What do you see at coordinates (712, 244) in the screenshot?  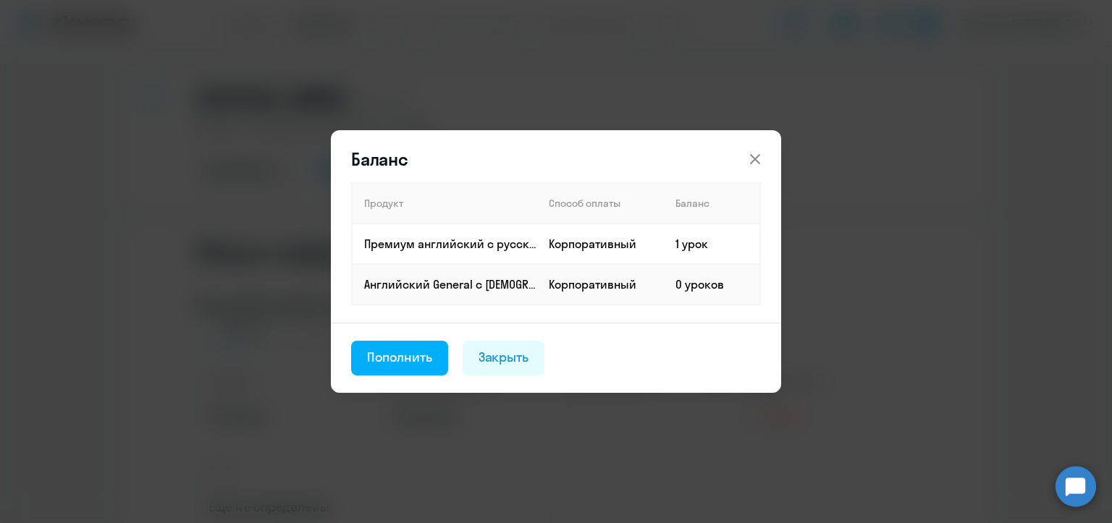 I see `td: 1 урок` at bounding box center [712, 244].